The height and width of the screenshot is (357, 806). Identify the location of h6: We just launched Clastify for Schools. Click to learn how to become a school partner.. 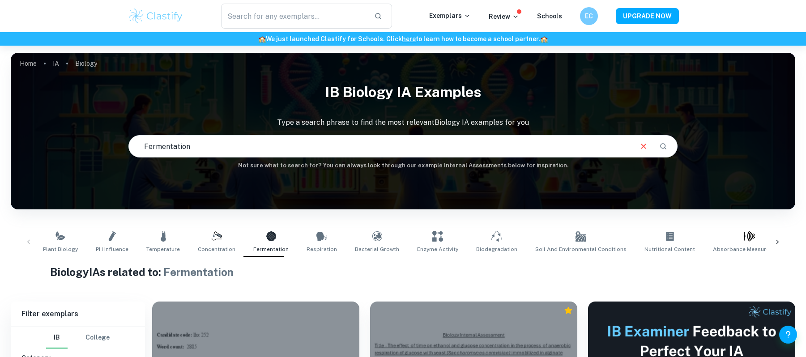
(403, 39).